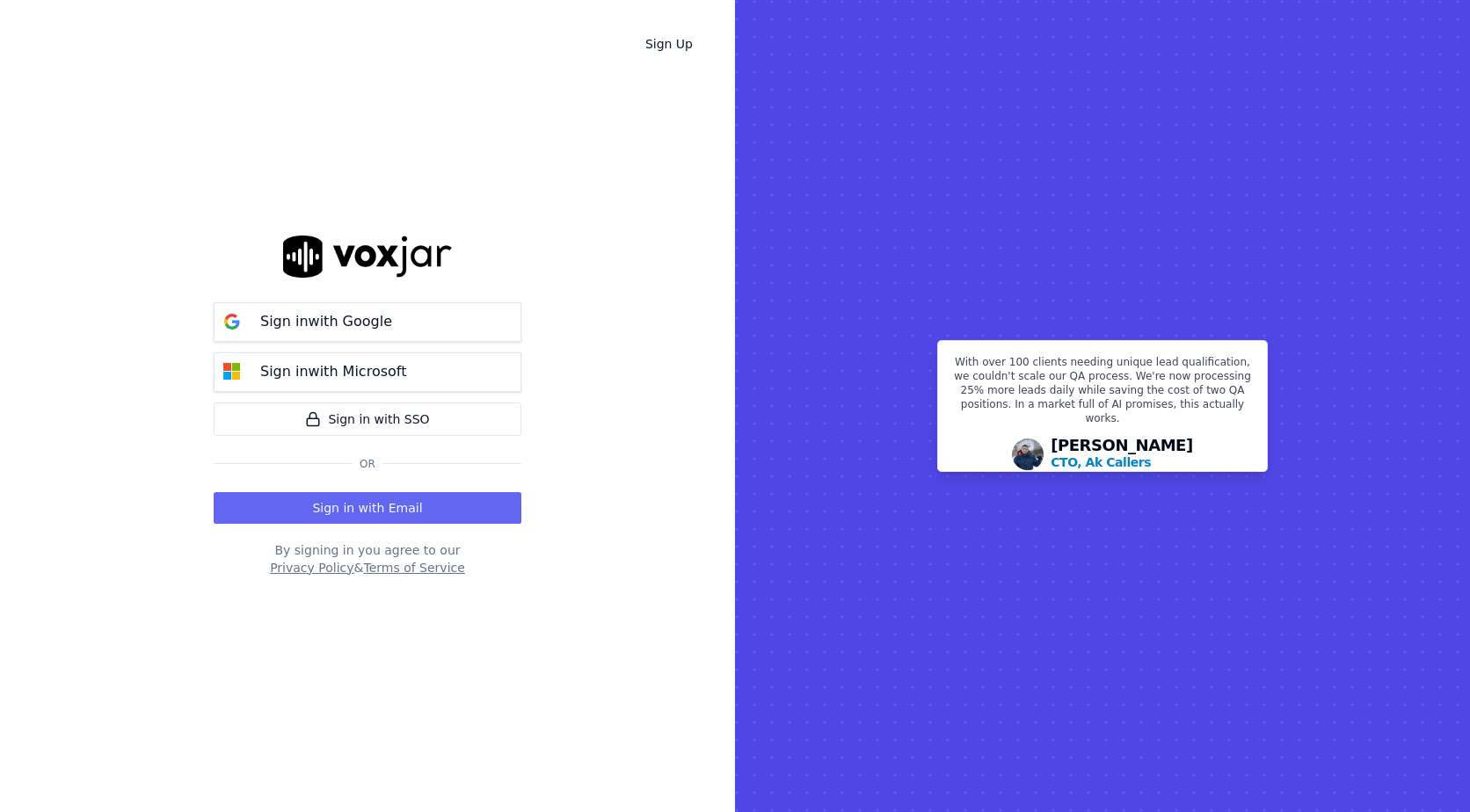 This screenshot has width=1470, height=812. What do you see at coordinates (232, 372) in the screenshot?
I see `img: microsoft Sign in button` at bounding box center [232, 372].